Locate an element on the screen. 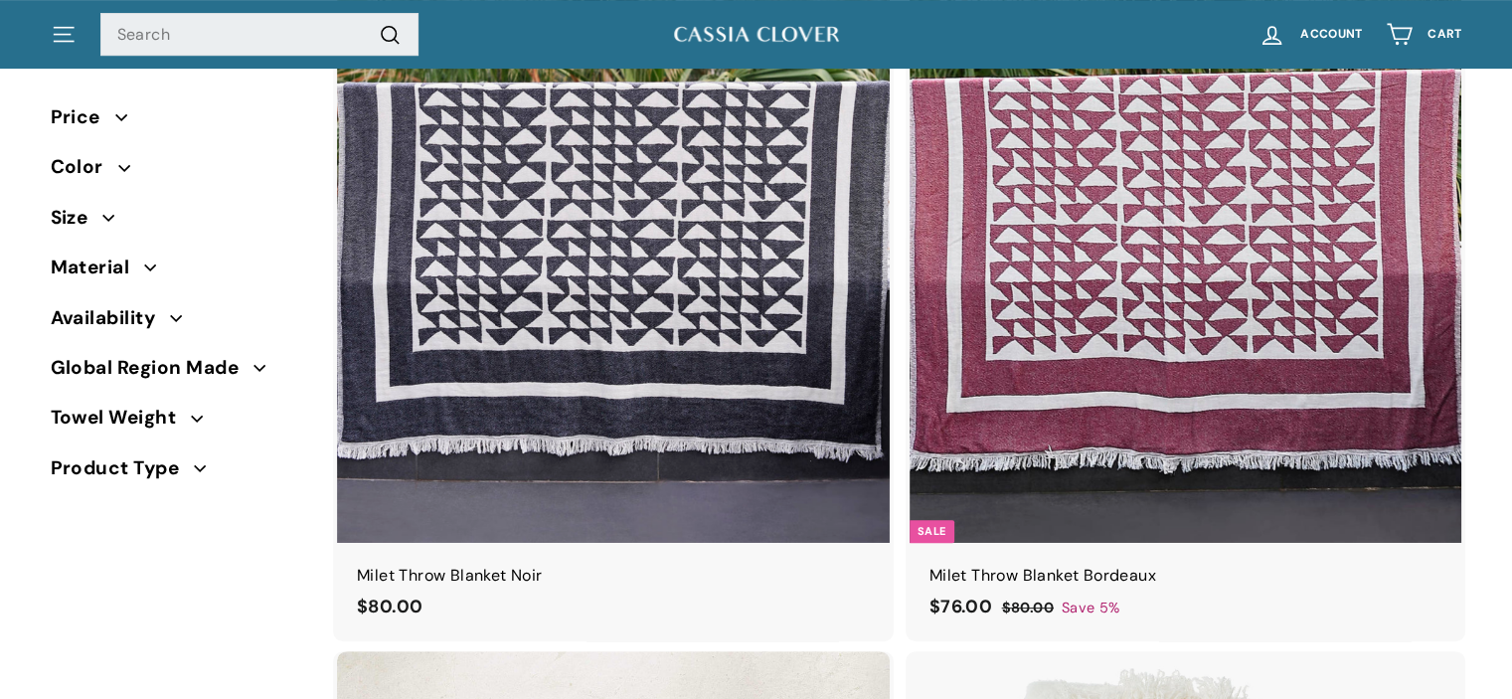 The image size is (1512, 699). button: Availability is located at coordinates (178, 323).